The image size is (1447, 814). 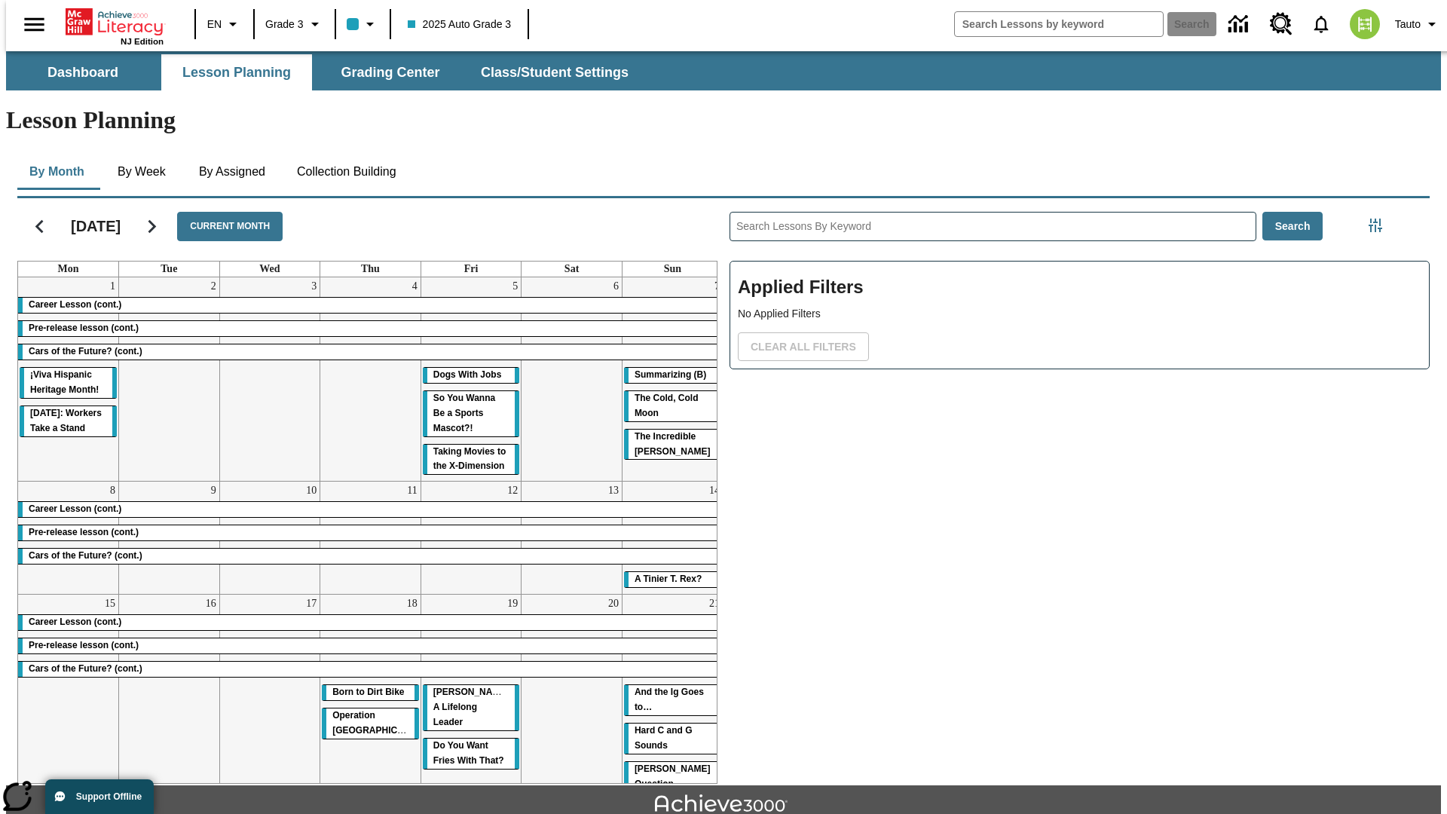 I want to click on div: So You Wanna Be a Sports Mascot?!, so click(x=471, y=414).